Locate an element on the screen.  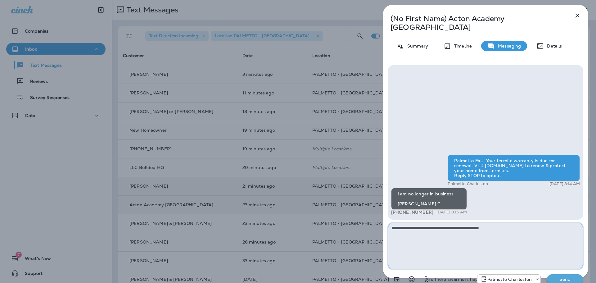
p: Summary is located at coordinates (416, 46).